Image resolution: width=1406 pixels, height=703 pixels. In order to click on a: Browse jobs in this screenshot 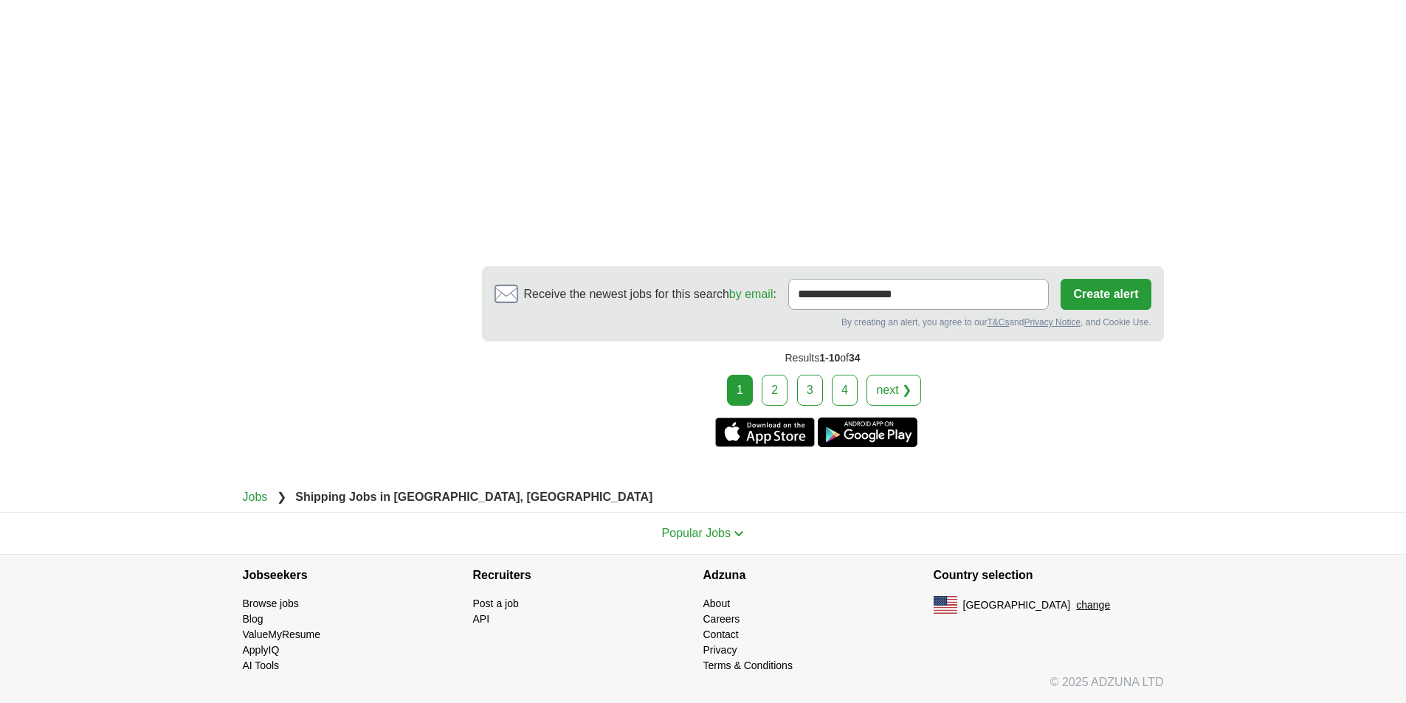, I will do `click(271, 604)`.